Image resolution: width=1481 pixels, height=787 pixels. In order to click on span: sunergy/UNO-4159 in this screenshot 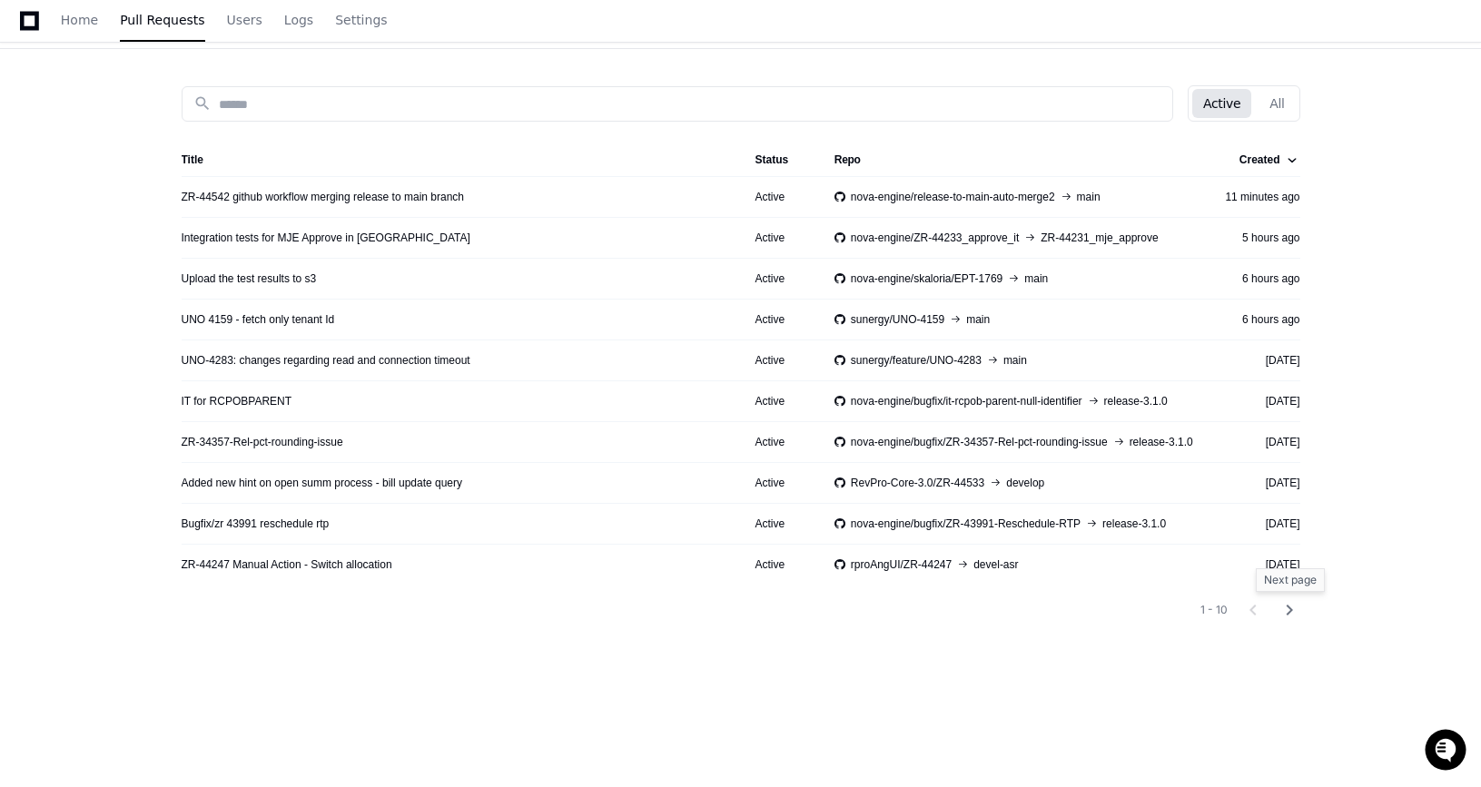, I will do `click(897, 320)`.